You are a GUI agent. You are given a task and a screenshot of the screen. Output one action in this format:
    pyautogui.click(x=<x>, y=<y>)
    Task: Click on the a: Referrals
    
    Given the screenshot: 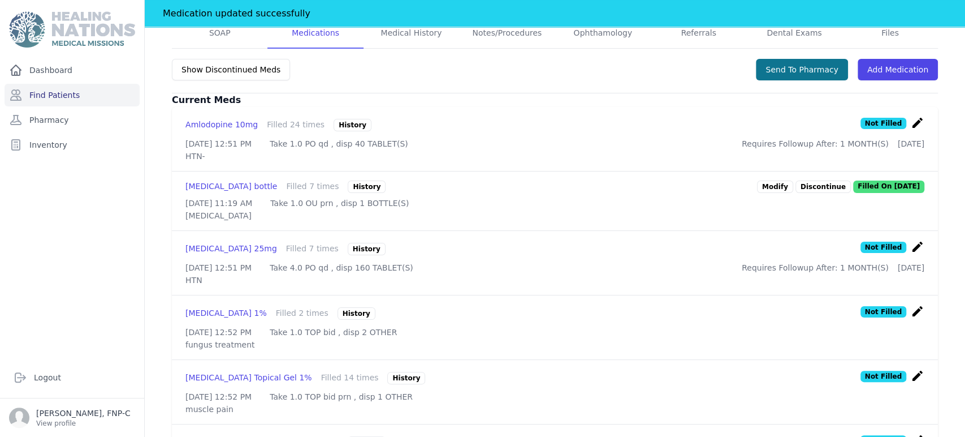 What is the action you would take?
    pyautogui.click(x=698, y=33)
    